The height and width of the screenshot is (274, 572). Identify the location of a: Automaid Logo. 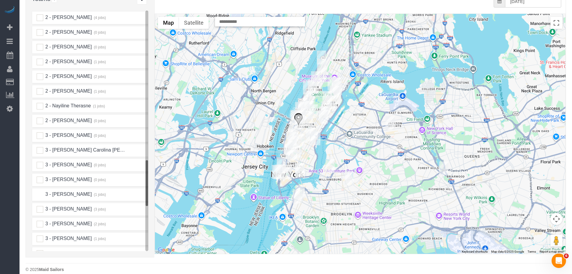
(10, 10).